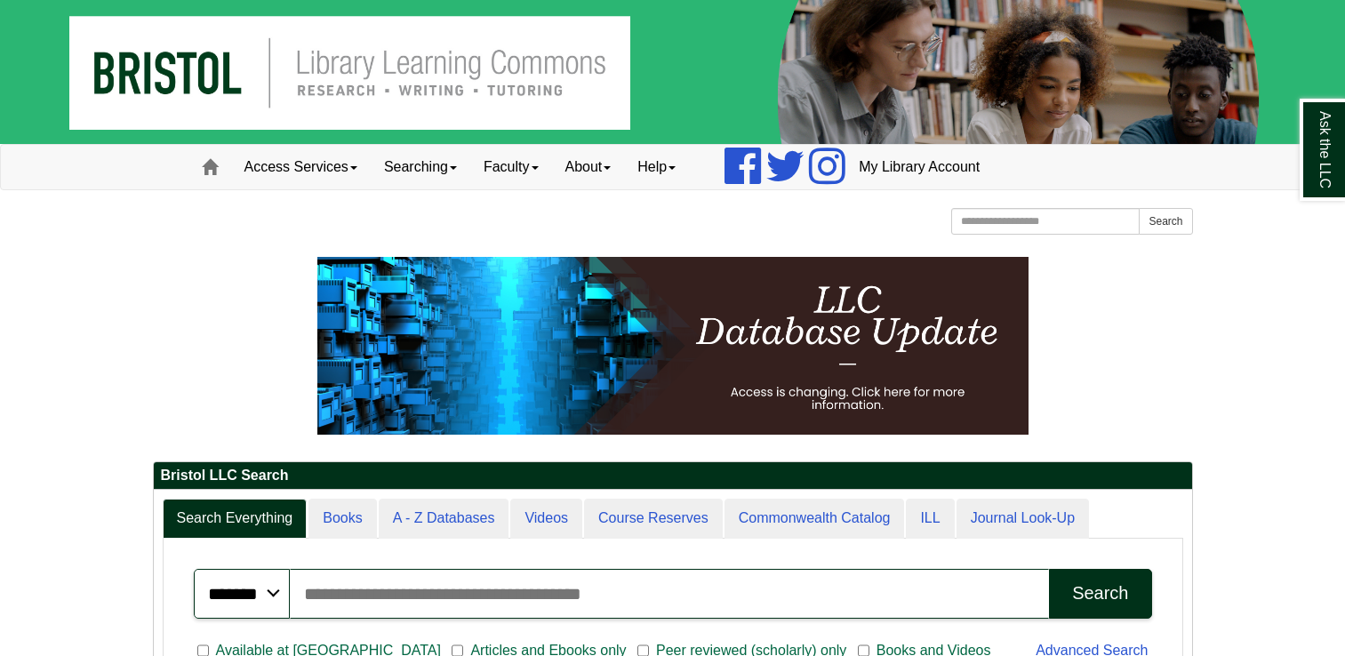  I want to click on a: Journal Look-Up, so click(1023, 518).